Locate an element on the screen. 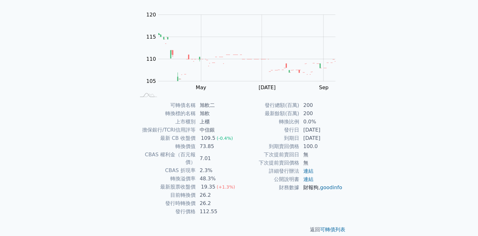 The height and width of the screenshot is (236, 478). td: 可轉債名稱 is located at coordinates (165, 105).